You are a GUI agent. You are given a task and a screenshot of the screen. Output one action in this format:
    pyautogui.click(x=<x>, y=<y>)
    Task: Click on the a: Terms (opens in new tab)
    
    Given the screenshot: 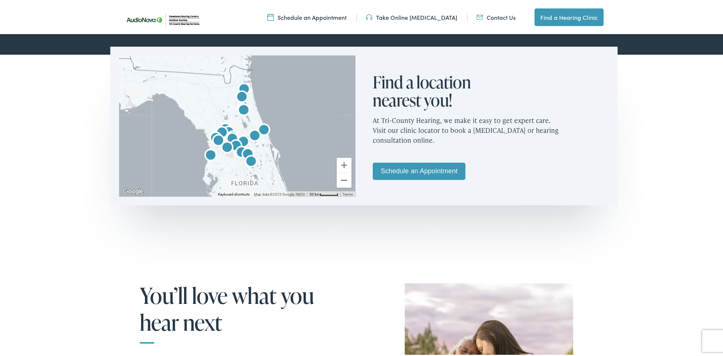 What is the action you would take?
    pyautogui.click(x=348, y=193)
    